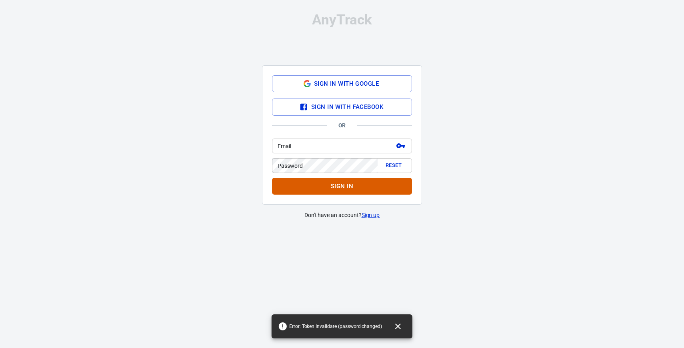 The width and height of the screenshot is (684, 348). What do you see at coordinates (330, 326) in the screenshot?
I see `span: Error: Token Invalidate (password changed)` at bounding box center [330, 326].